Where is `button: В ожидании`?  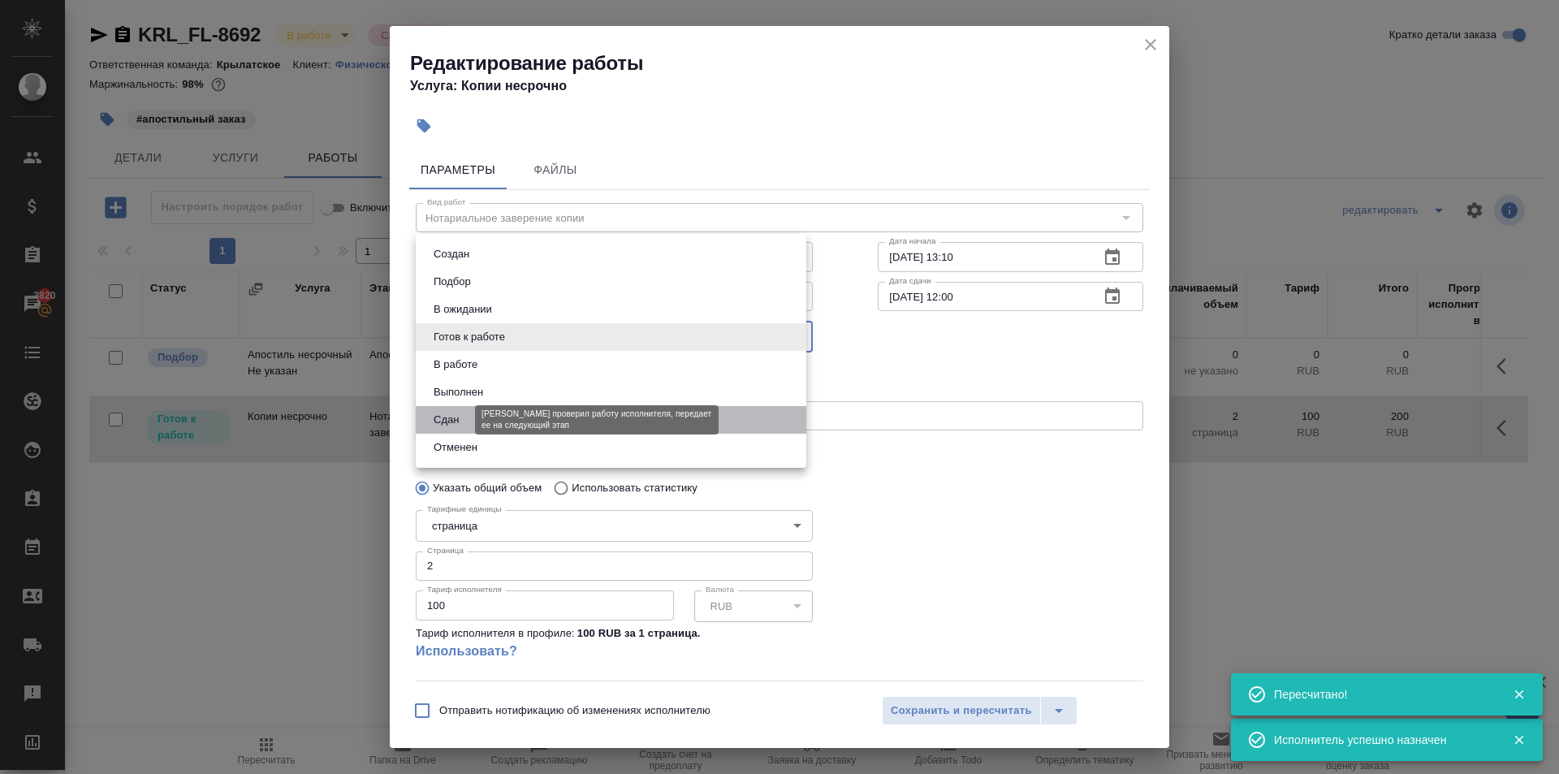 button: В ожидании is located at coordinates (463, 309).